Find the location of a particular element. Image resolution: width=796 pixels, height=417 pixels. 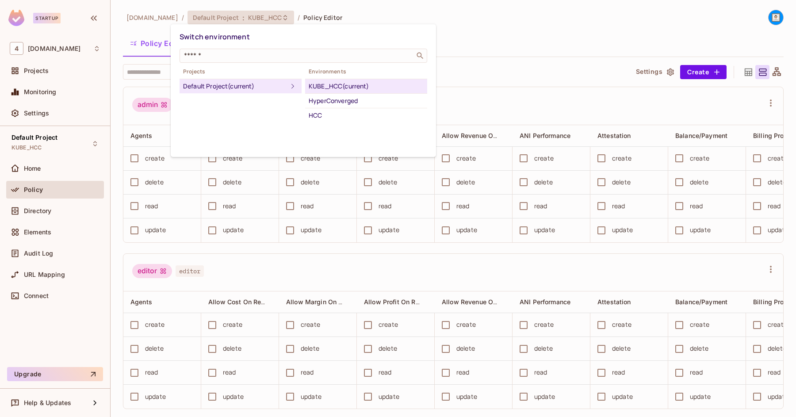

span: Projects is located at coordinates (240, 72).